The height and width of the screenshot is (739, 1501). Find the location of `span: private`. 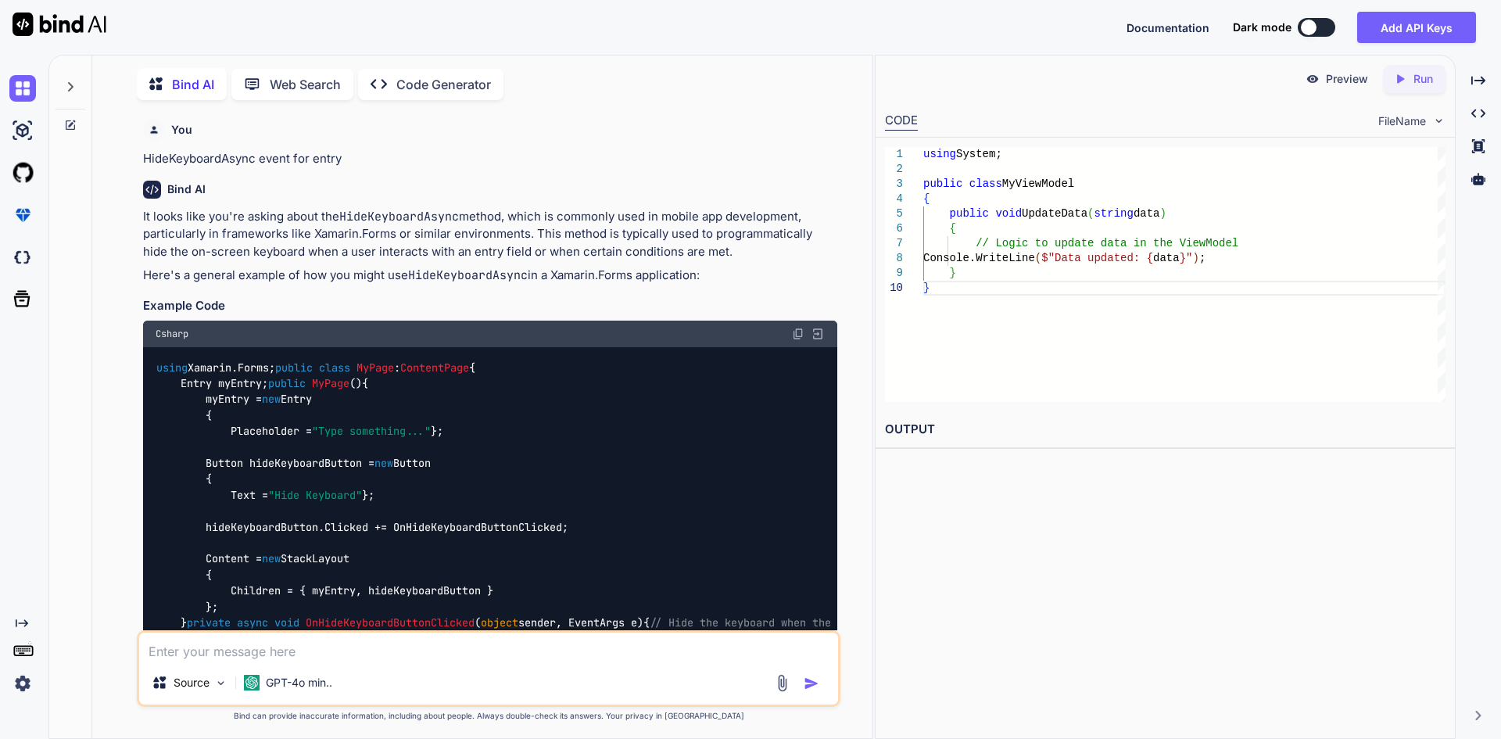

span: private is located at coordinates (209, 622).